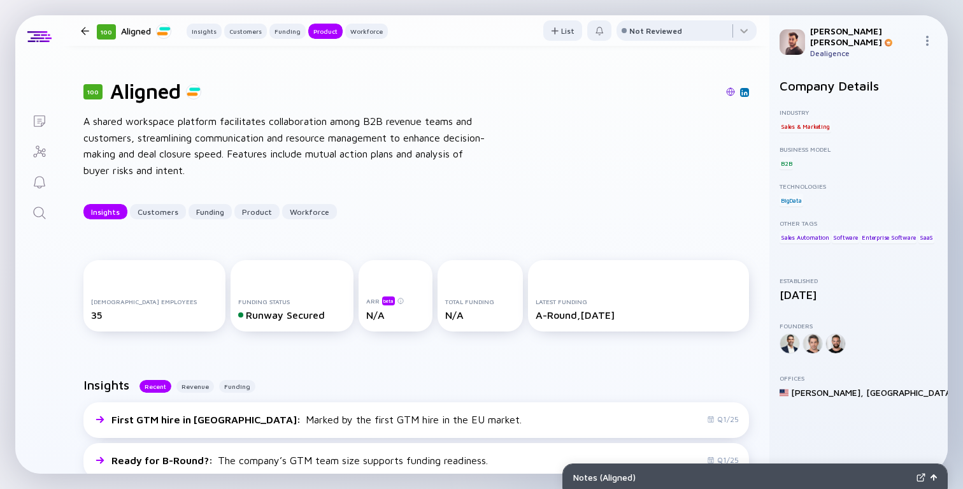 Image resolution: width=963 pixels, height=489 pixels. What do you see at coordinates (742, 476) in the screenshot?
I see `div: Notes ( Aligned )` at bounding box center [742, 476].